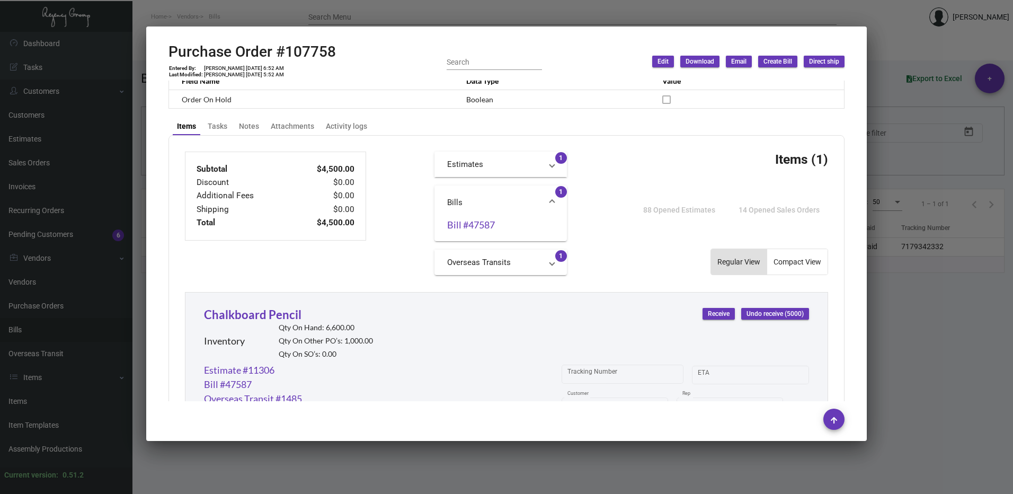  I want to click on td: Last Modified:, so click(186, 75).